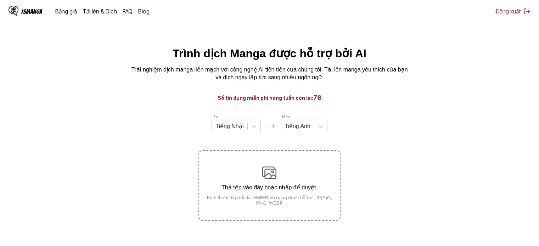 This screenshot has width=539, height=246. What do you see at coordinates (513, 11) in the screenshot?
I see `button: Đăng xuất` at bounding box center [513, 11].